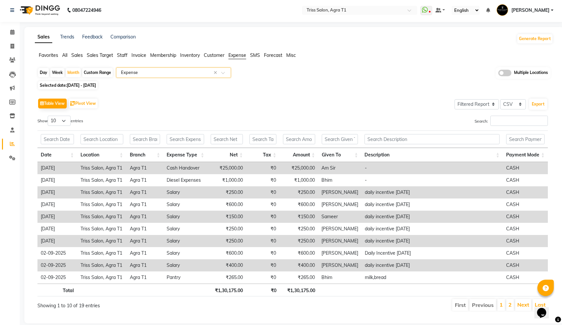  Describe the element at coordinates (273, 55) in the screenshot. I see `span: Forecast` at that location.